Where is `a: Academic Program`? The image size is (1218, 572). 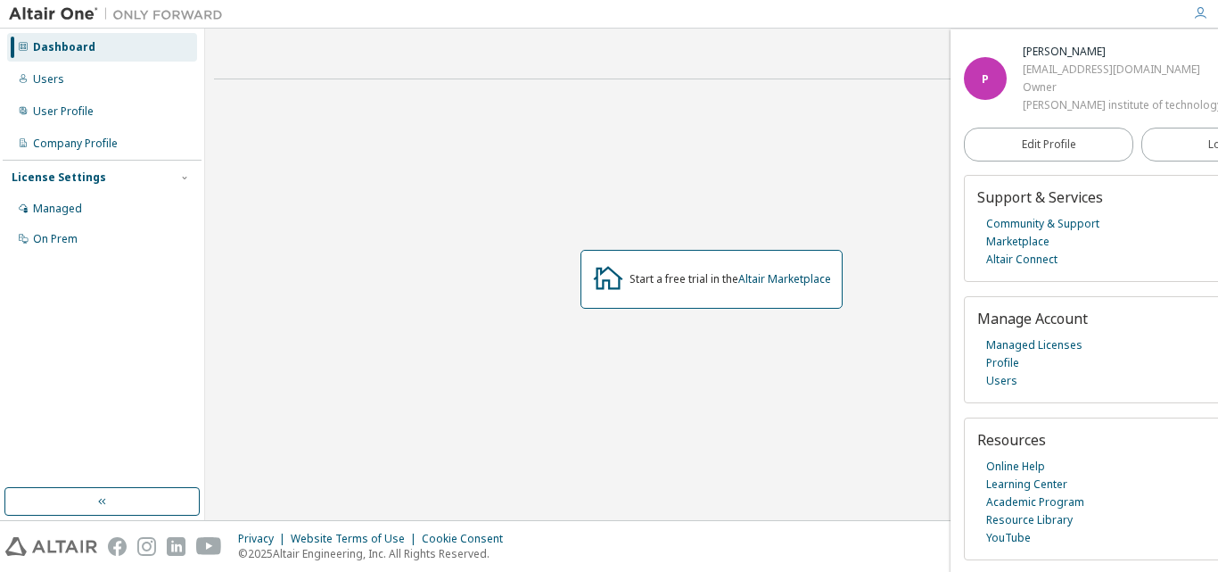 a: Academic Program is located at coordinates (1036, 502).